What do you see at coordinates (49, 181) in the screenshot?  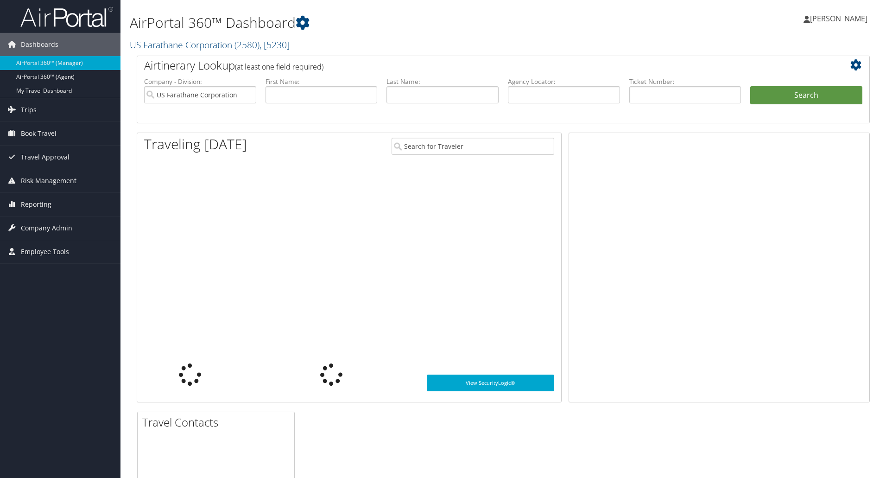 I see `span: Risk Management` at bounding box center [49, 181].